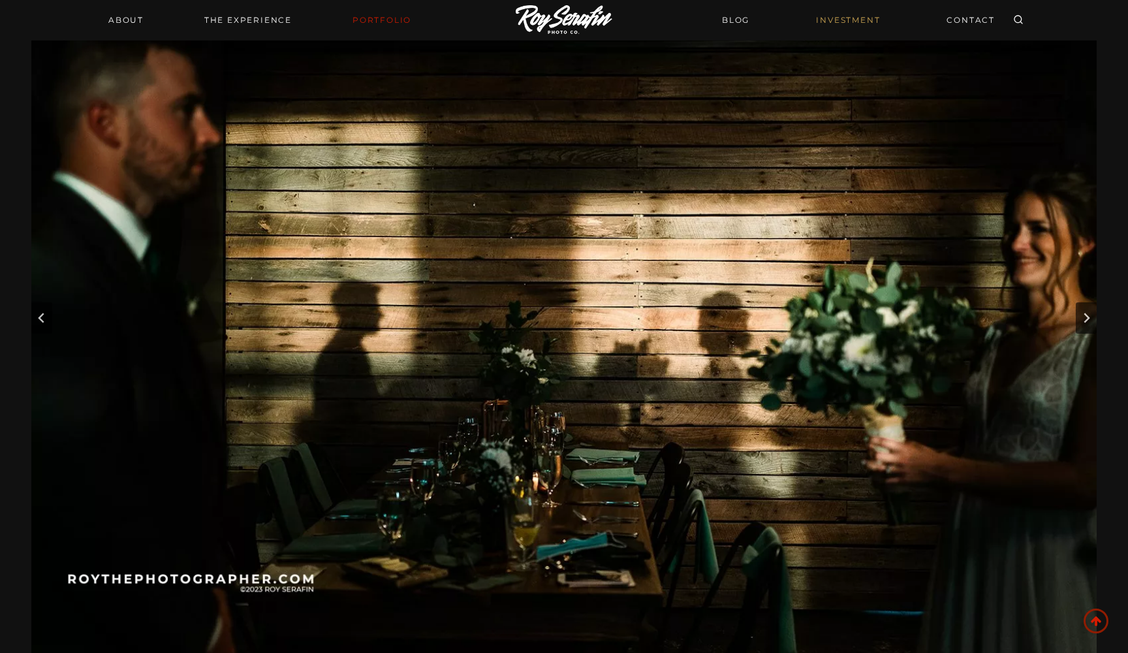 This screenshot has height=653, width=1128. Describe the element at coordinates (1096, 621) in the screenshot. I see `a: Scroll to top` at that location.